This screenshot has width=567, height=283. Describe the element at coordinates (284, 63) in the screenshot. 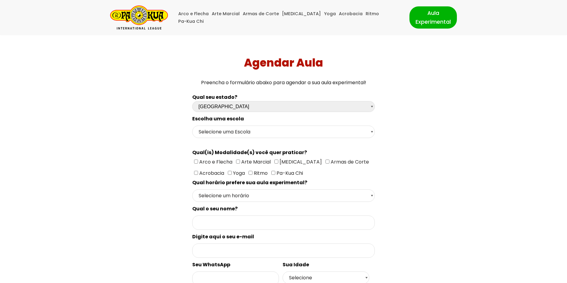

I see `h1: Agendar Aula` at that location.